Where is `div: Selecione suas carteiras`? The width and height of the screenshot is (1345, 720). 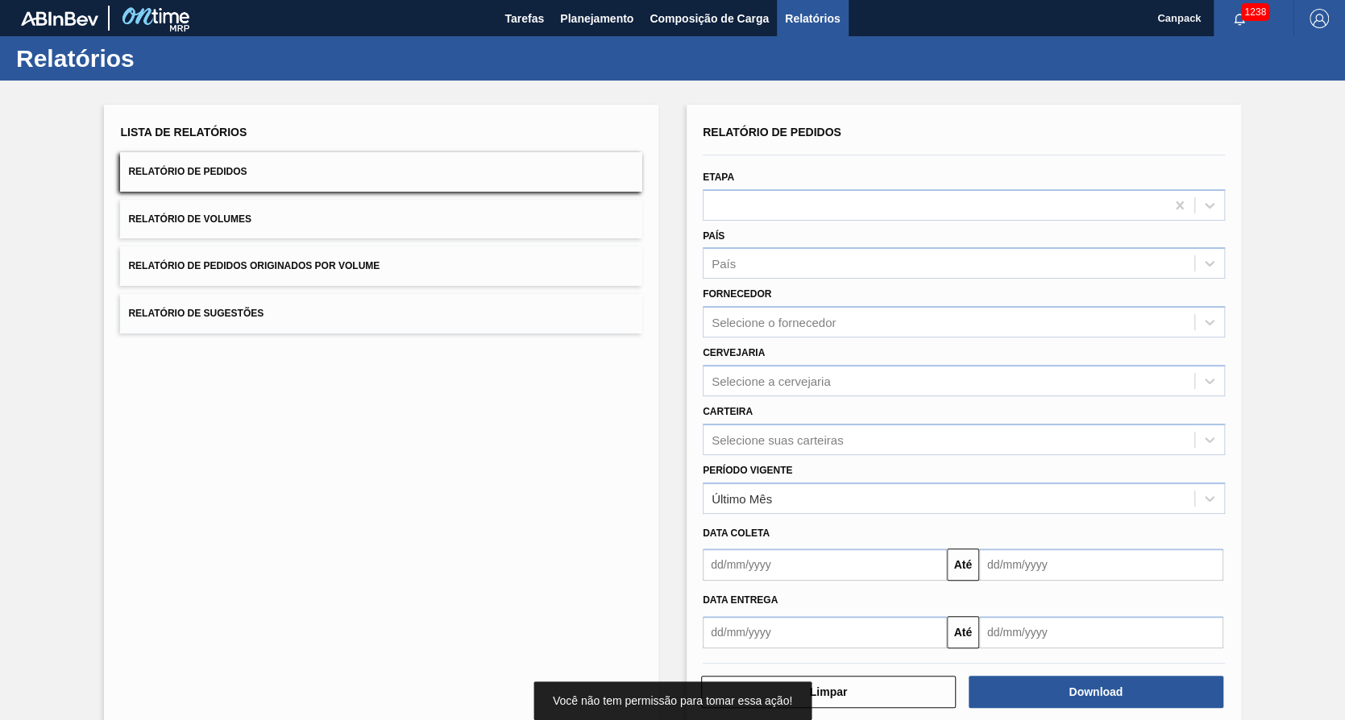
div: Selecione suas carteiras is located at coordinates (777, 439).